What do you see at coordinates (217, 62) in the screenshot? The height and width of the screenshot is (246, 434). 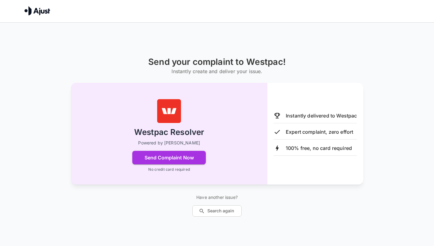 I see `h1: Send your complaint to Westpac!` at bounding box center [217, 62].